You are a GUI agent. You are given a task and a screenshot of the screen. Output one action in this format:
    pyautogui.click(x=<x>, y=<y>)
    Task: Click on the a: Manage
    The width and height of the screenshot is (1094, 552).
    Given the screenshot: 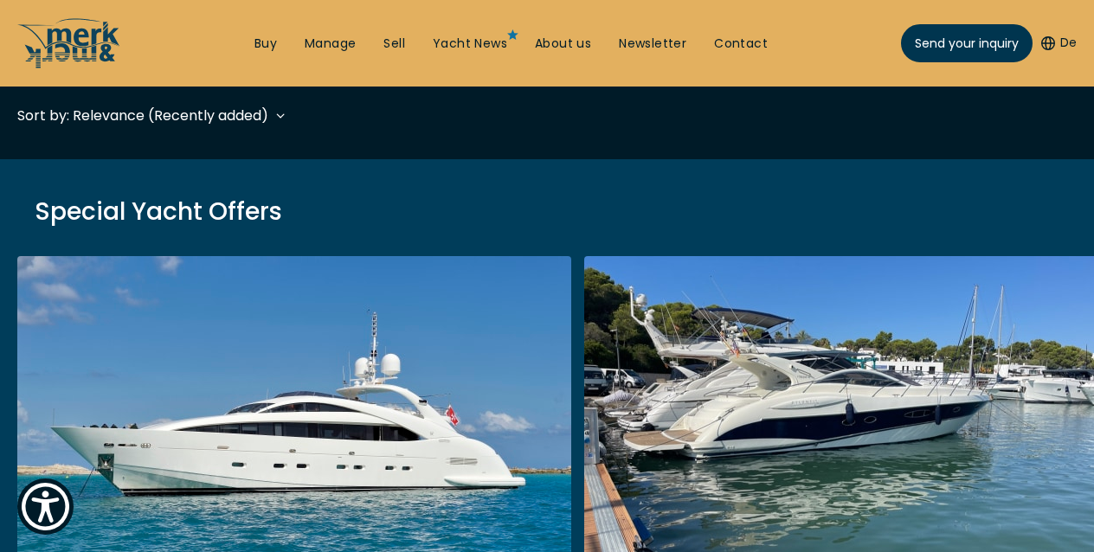 What is the action you would take?
    pyautogui.click(x=330, y=44)
    